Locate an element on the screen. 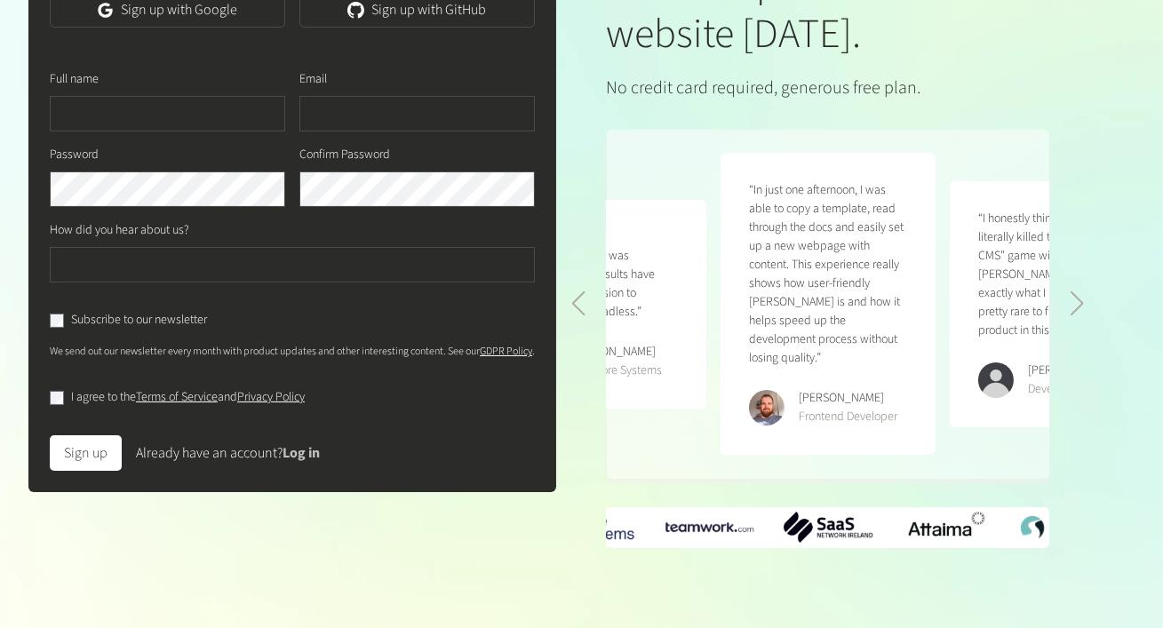  a: Terms of Service is located at coordinates (177, 397).